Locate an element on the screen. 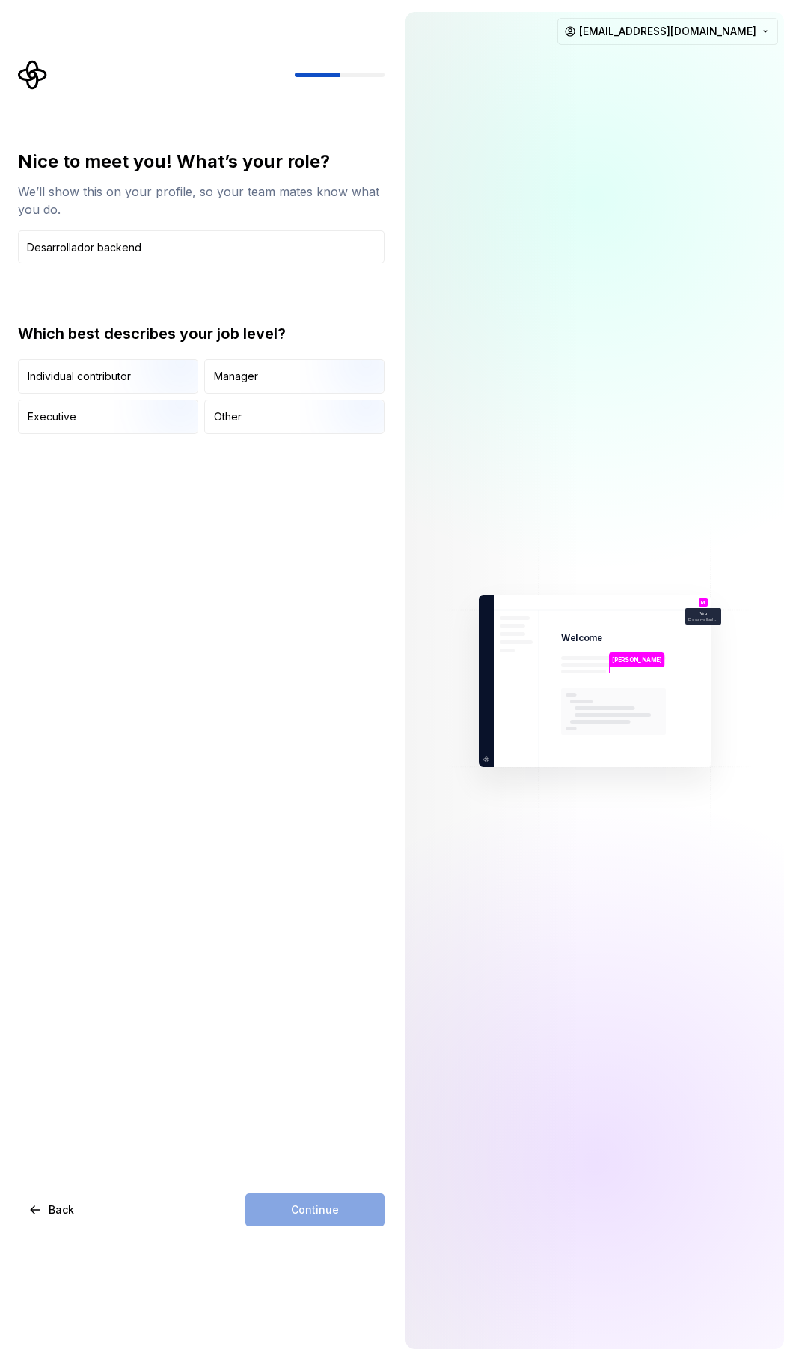 Image resolution: width=796 pixels, height=1361 pixels. span: Back is located at coordinates (61, 1210).